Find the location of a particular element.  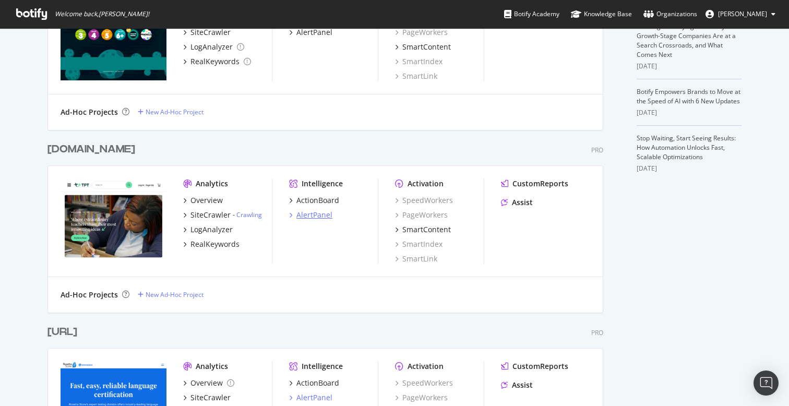

img: teacherspayteachers.com is located at coordinates (113, 221).